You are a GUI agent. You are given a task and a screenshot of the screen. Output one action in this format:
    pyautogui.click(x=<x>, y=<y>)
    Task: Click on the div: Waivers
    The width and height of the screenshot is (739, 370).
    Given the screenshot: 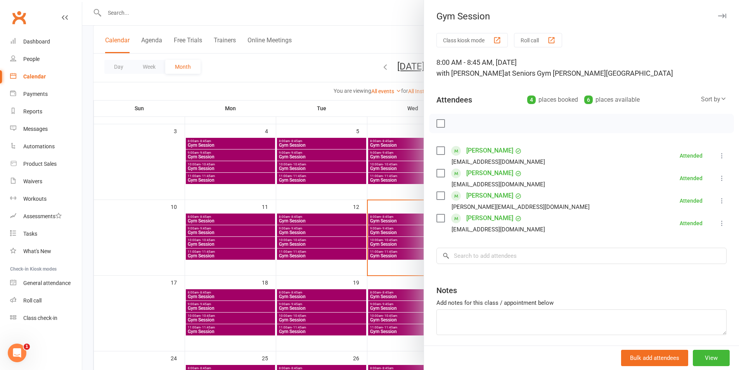 What is the action you would take?
    pyautogui.click(x=33, y=181)
    